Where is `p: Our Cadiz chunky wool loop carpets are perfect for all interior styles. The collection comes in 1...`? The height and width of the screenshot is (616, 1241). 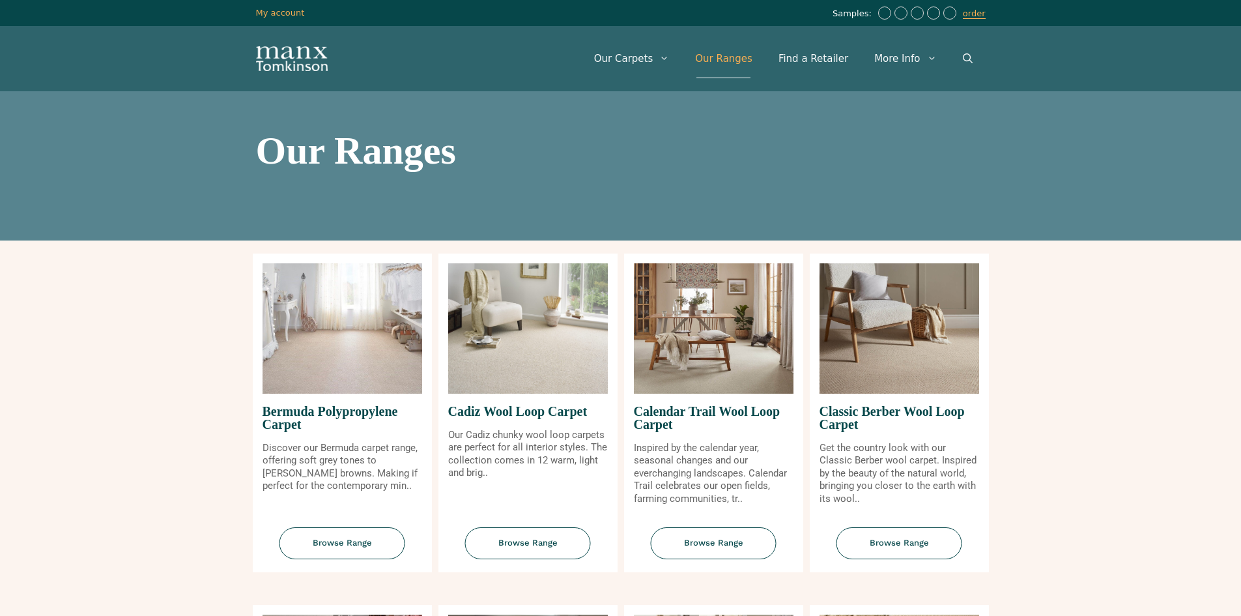
p: Our Cadiz chunky wool loop carpets are perfect for all interior styles. The collection comes in 1... is located at coordinates (528, 454).